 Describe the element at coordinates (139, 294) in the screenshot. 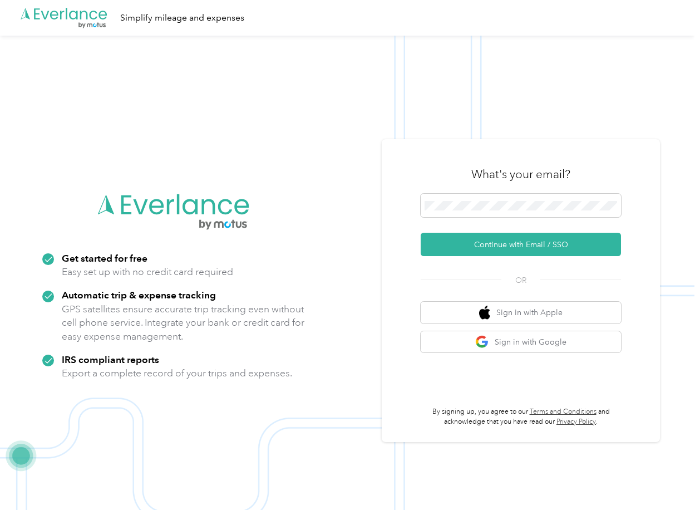

I see `strong: Automatic trip & expense tracking` at that location.